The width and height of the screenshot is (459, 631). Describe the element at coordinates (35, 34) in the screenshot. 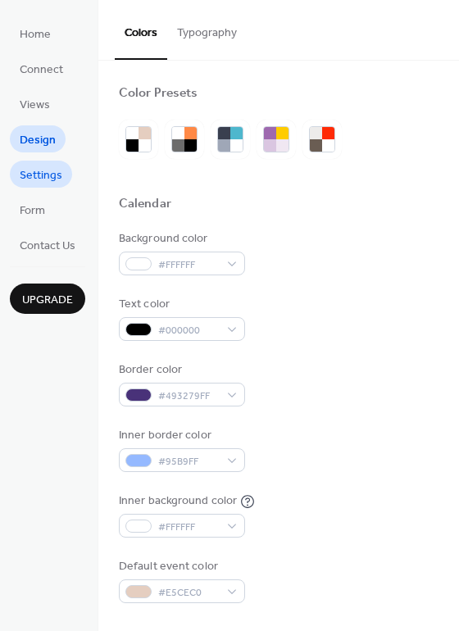

I see `span: Home` at that location.